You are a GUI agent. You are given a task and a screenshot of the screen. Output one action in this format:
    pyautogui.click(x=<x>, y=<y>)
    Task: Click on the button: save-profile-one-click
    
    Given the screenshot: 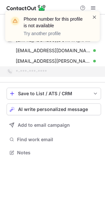 What is the action you would take?
    pyautogui.click(x=54, y=94)
    